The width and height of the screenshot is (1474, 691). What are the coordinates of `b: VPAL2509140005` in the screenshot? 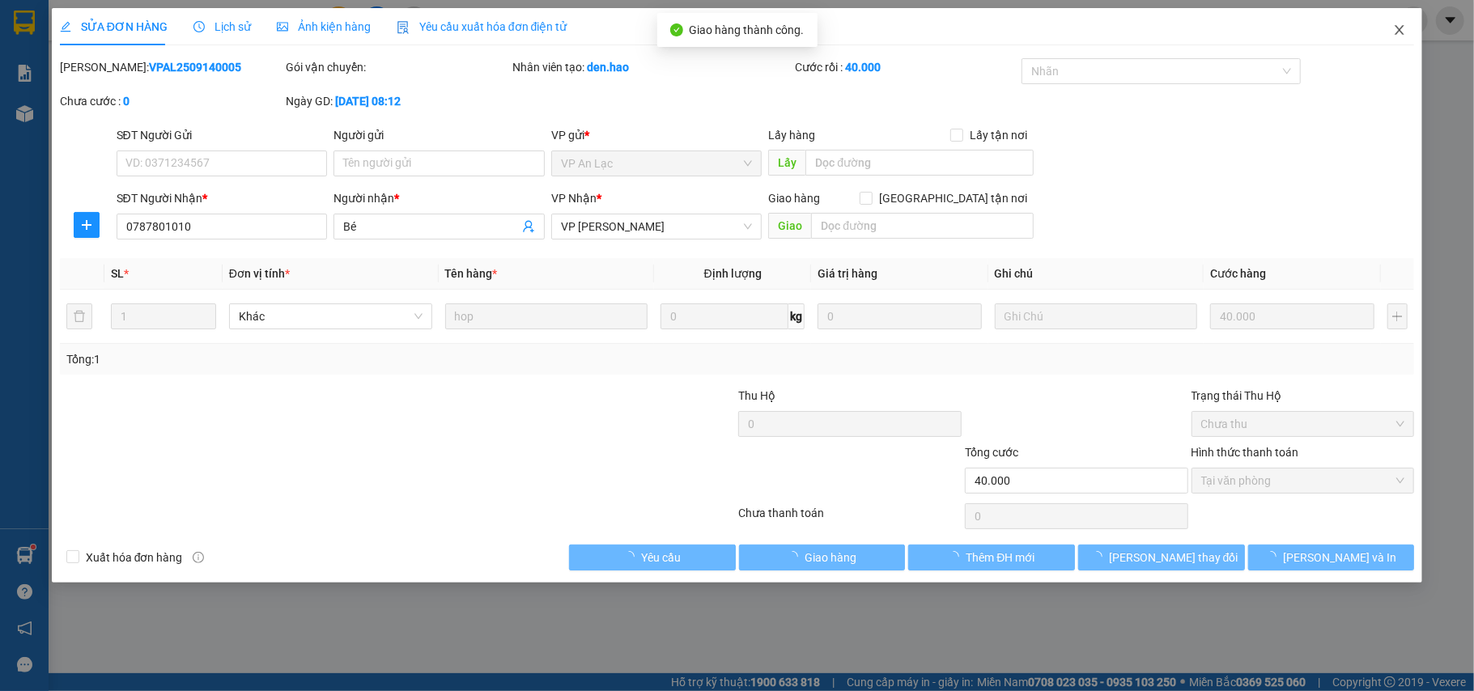 It's located at (195, 67).